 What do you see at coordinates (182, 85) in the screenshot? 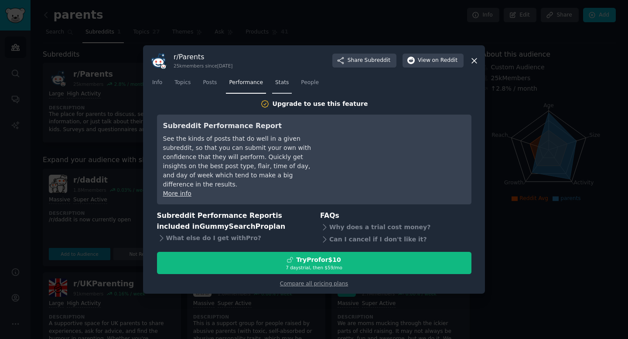
I see `a: Topics` at bounding box center [182, 85].